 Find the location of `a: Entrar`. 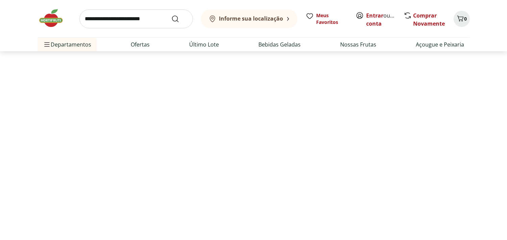

a: Entrar is located at coordinates (375, 16).